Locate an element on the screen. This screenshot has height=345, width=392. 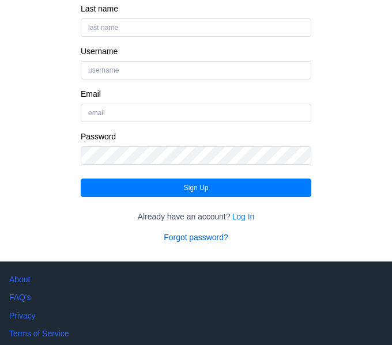
span: Already have an account? is located at coordinates (184, 217).